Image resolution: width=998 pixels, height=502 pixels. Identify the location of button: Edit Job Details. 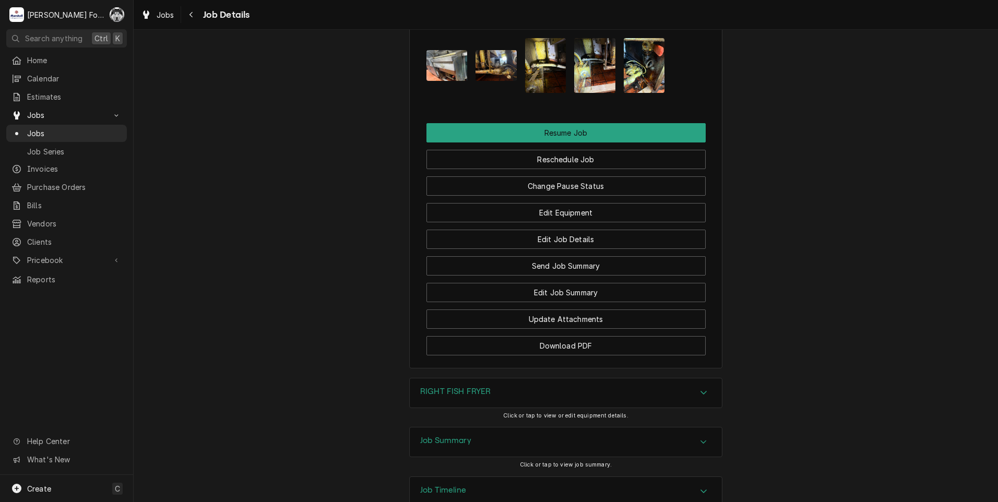
(566, 239).